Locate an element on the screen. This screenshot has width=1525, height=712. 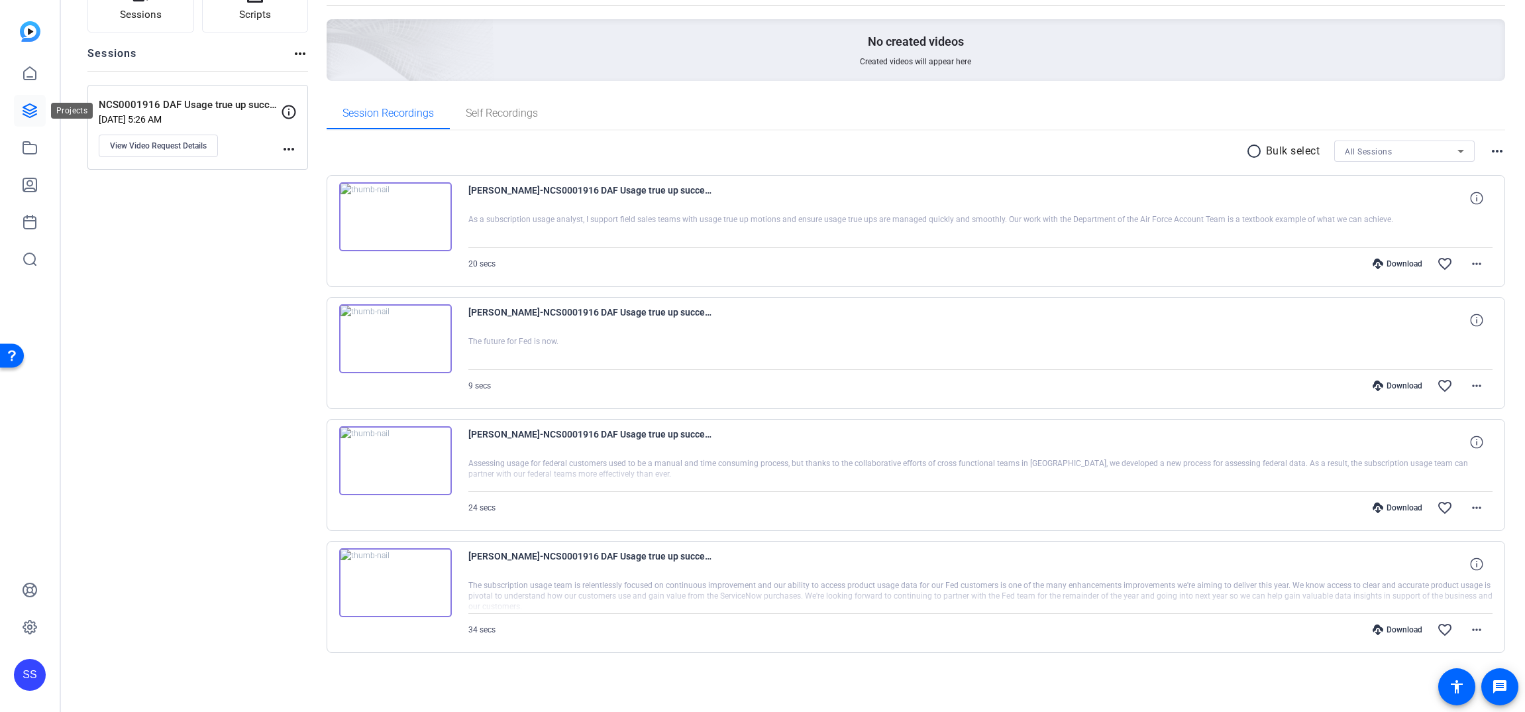
mat-icon: accessibility is located at coordinates (1457, 686).